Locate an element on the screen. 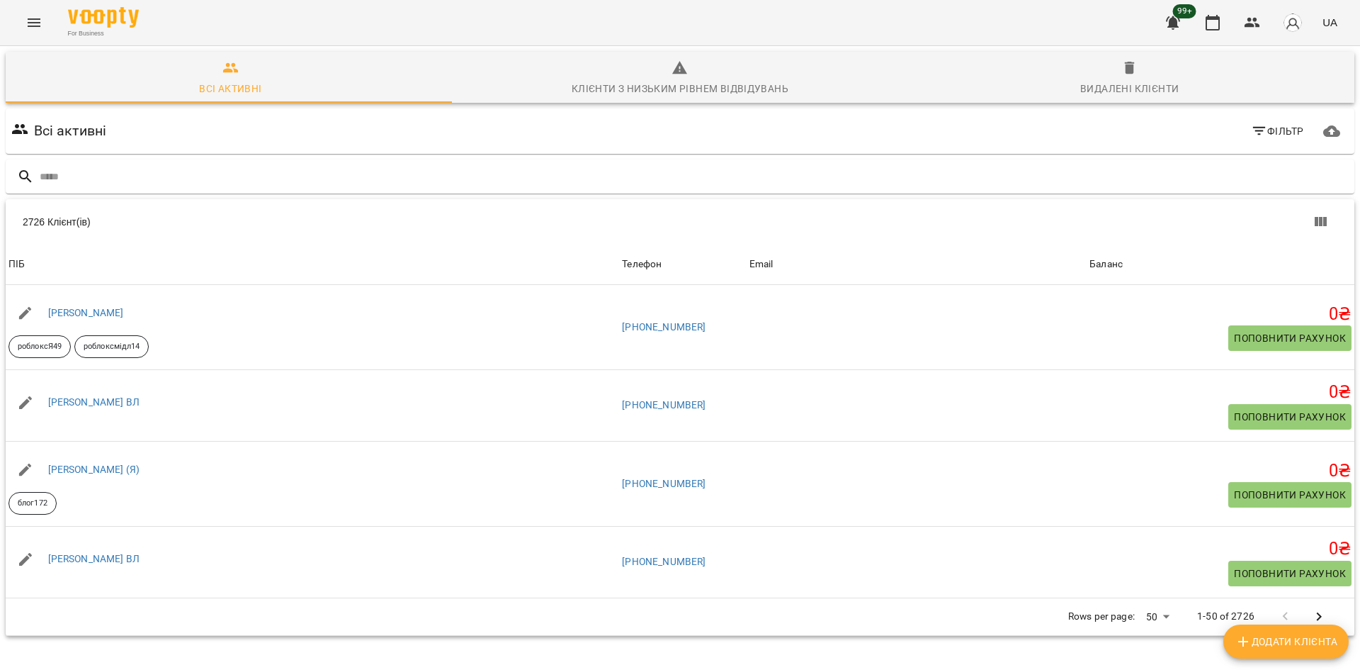 The width and height of the screenshot is (1360, 670). span: Фільтр is located at coordinates (1277, 131).